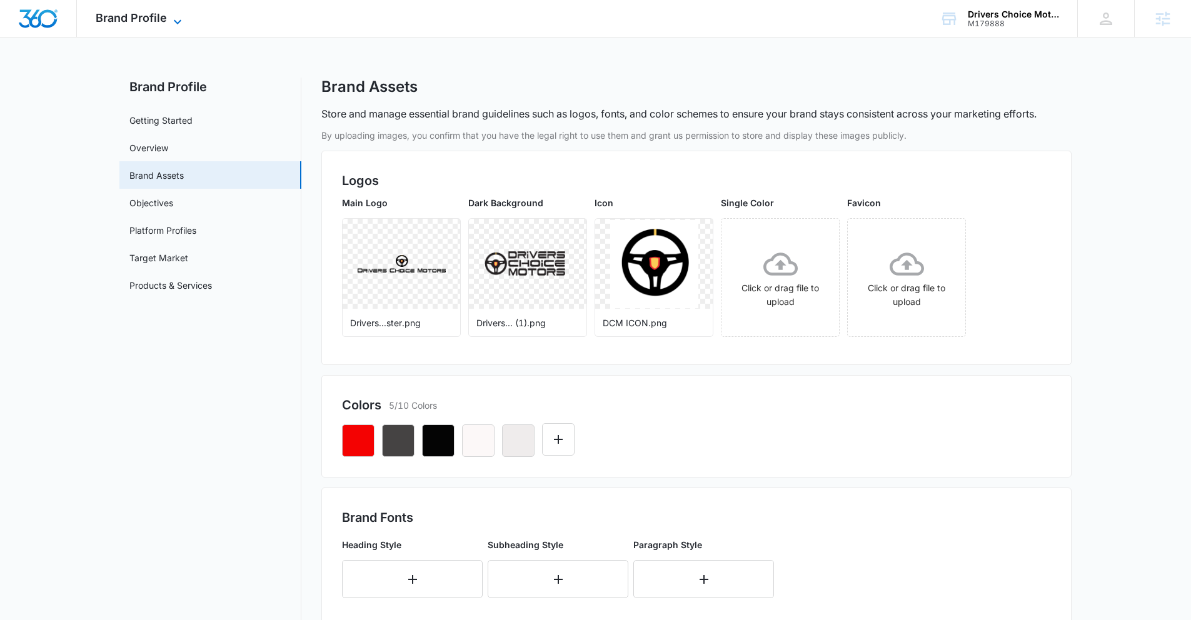  I want to click on h2: Brand Fonts, so click(697, 518).